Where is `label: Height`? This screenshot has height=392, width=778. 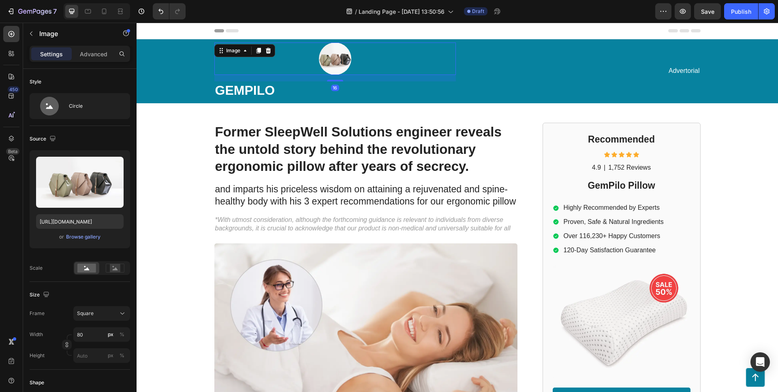 label: Height is located at coordinates (37, 356).